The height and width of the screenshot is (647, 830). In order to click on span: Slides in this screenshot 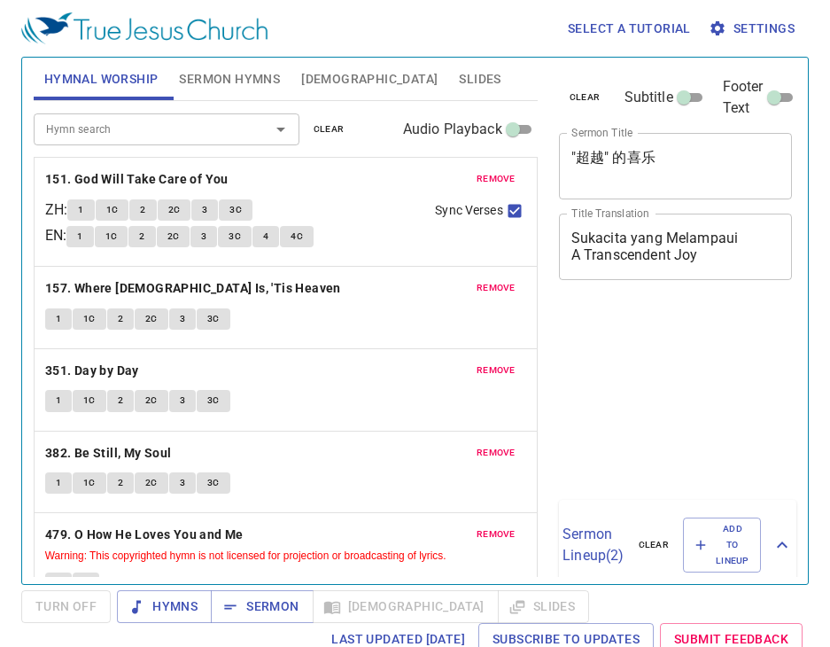, I will do `click(479, 79)`.